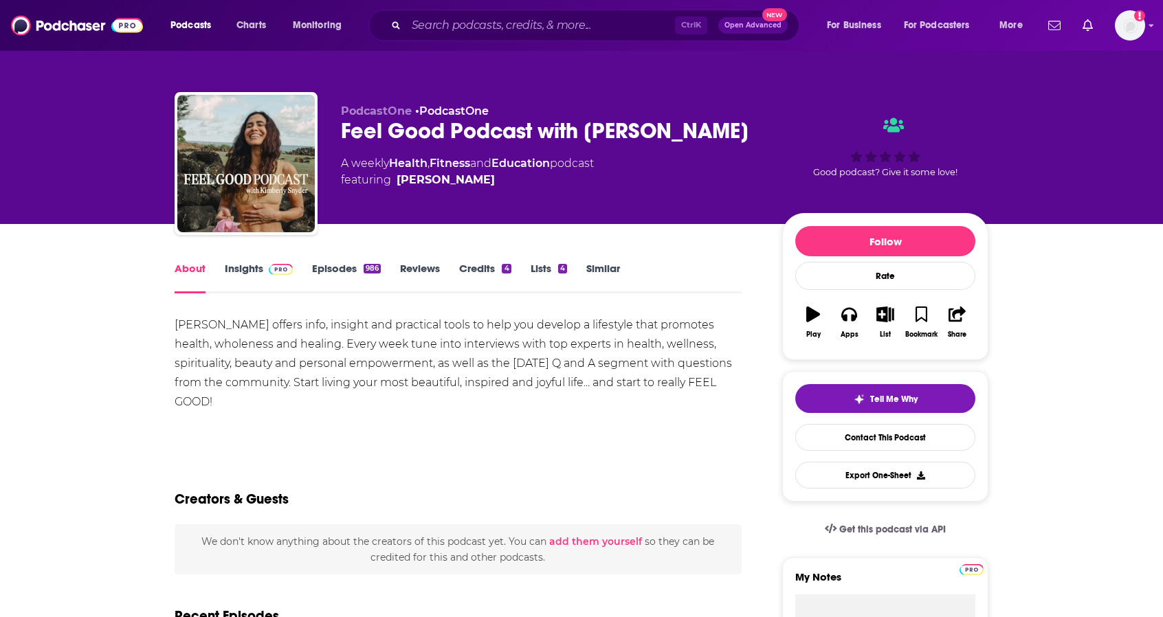  I want to click on a: Education, so click(520, 163).